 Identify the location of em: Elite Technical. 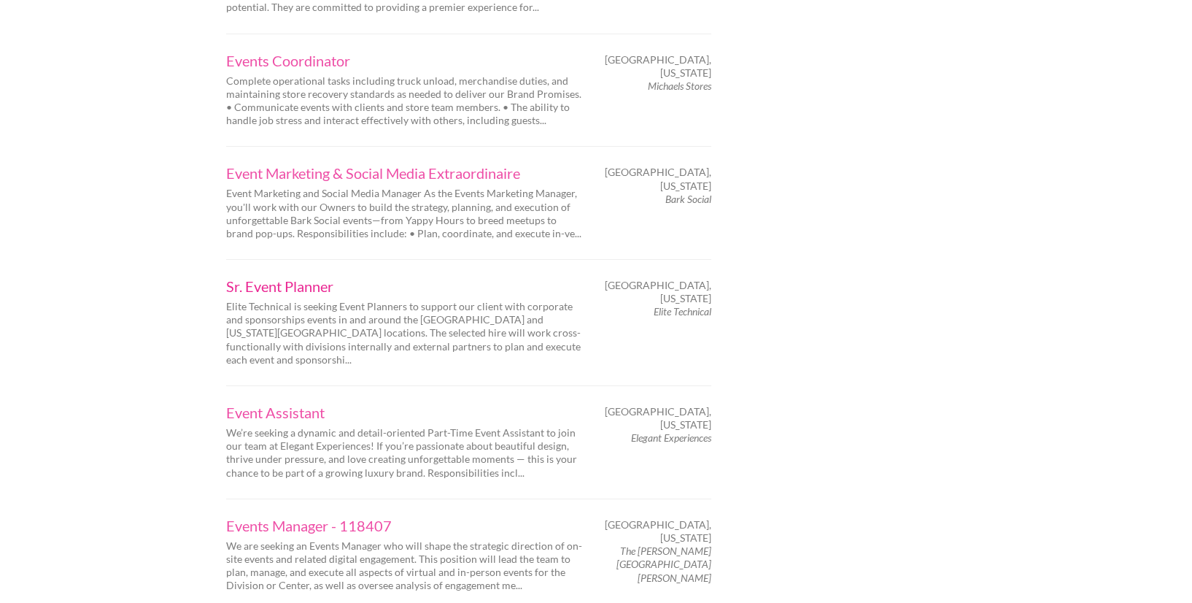
(682, 311).